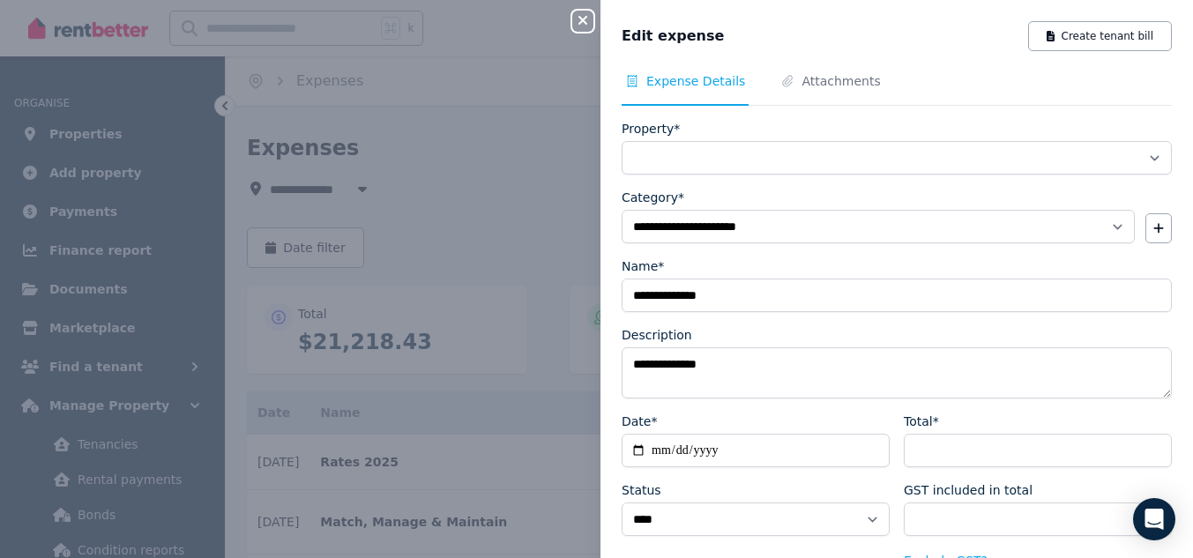 This screenshot has height=558, width=1193. Describe the element at coordinates (1100, 36) in the screenshot. I see `button: Create tenant bill` at that location.